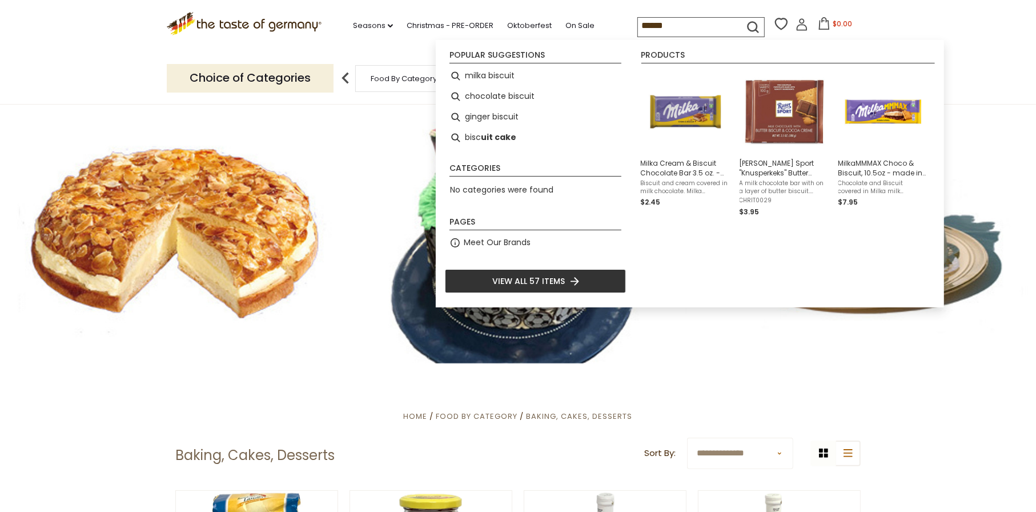 This screenshot has width=1036, height=512. What do you see at coordinates (883, 144) in the screenshot?
I see `li: MilkaMMMAX Choco & Biscuit, 10.5oz - made in Austria` at bounding box center [883, 144].